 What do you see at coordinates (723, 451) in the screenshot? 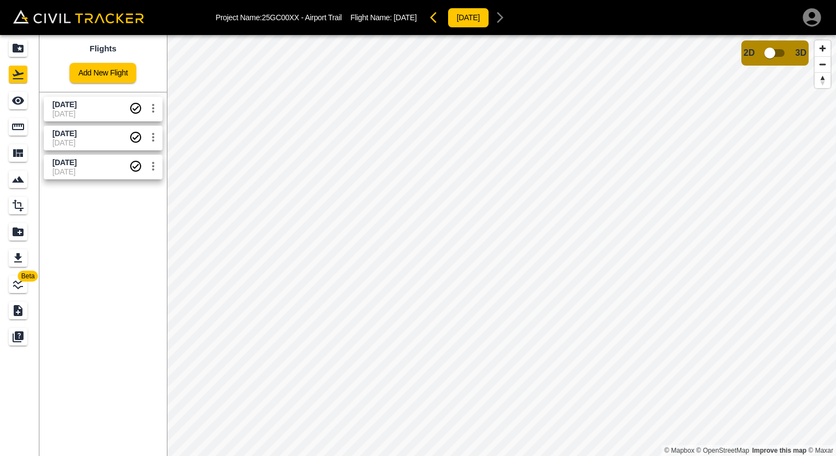
I see `a: OpenStreetMap` at bounding box center [723, 451].